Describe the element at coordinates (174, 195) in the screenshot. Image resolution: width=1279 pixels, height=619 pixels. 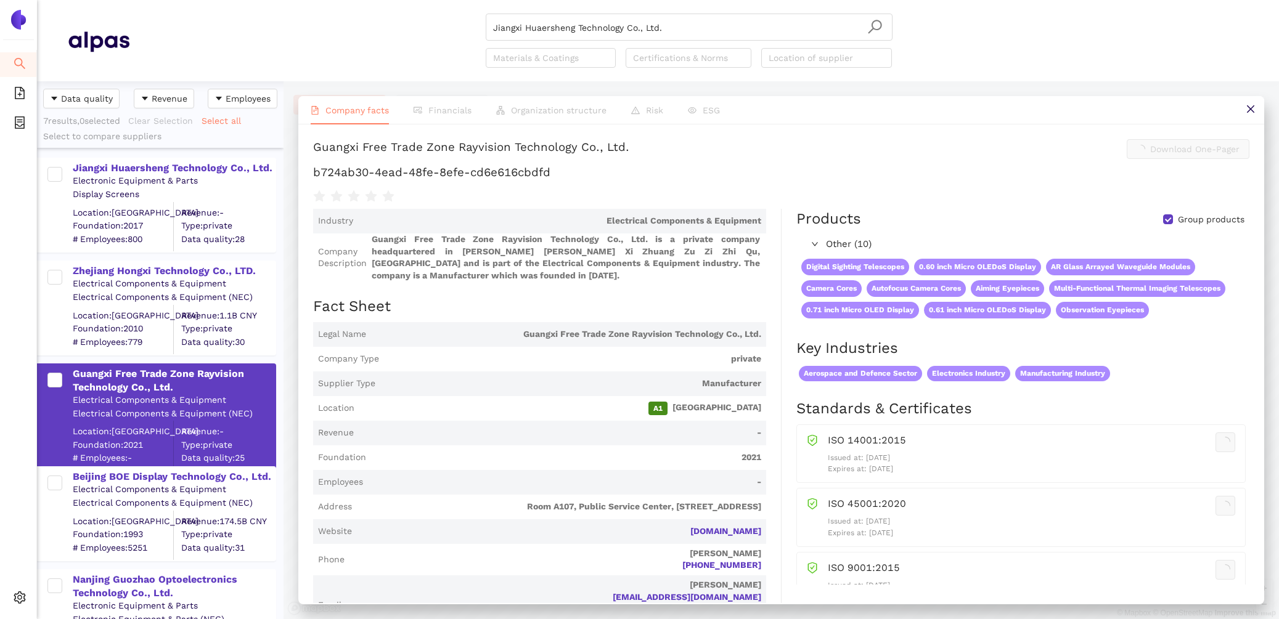
I see `div: Display Screens` at that location.